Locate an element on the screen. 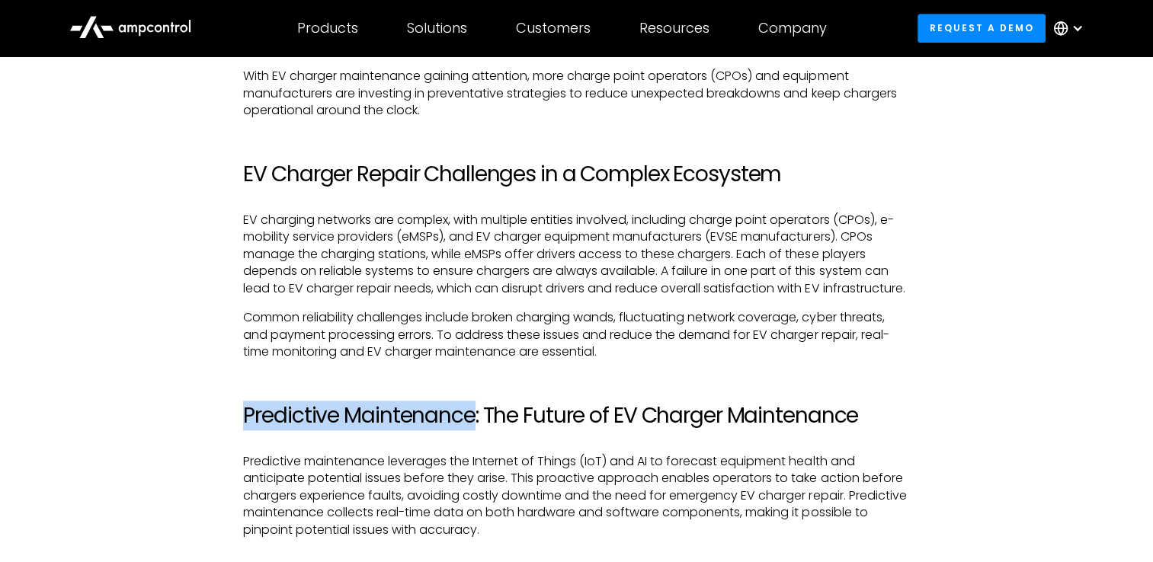  div: Company is located at coordinates (792, 28).